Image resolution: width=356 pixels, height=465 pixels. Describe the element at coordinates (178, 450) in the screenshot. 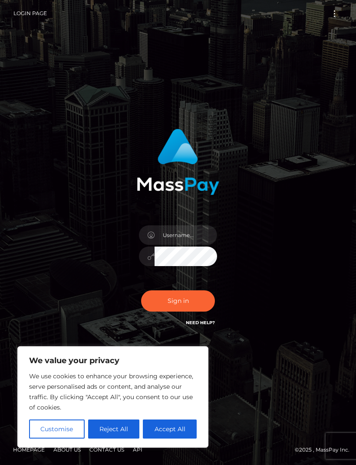

I see `div: © 2025 , MassPay Inc.` at that location.